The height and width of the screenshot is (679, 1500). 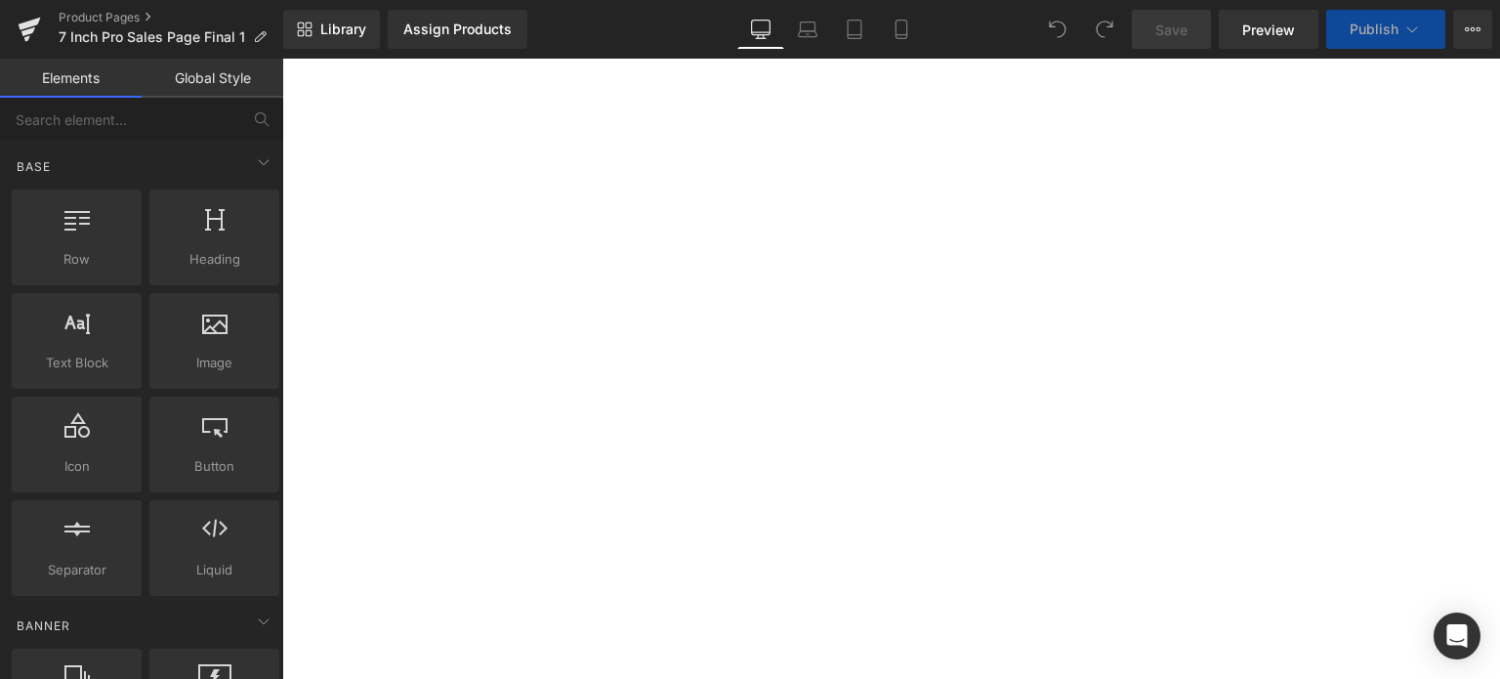 What do you see at coordinates (331, 29) in the screenshot?
I see `a: New Library` at bounding box center [331, 29].